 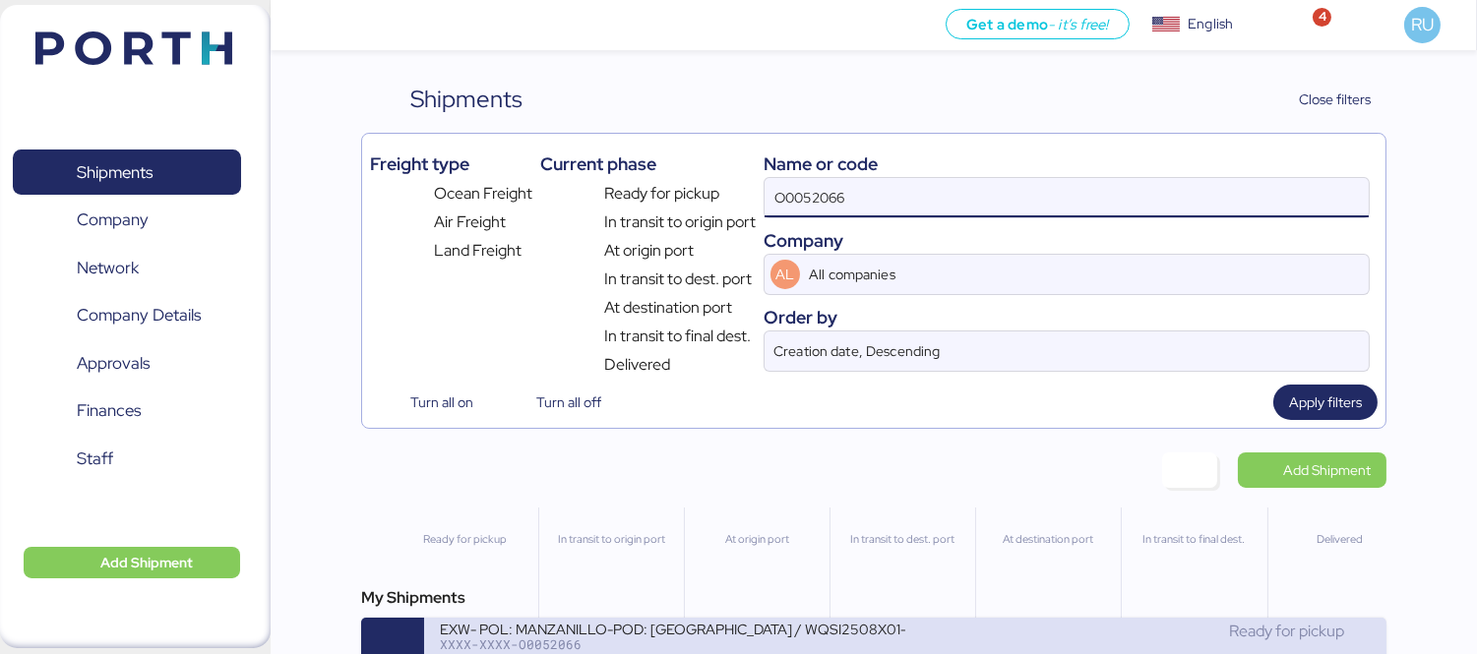 I want to click on input: AL, so click(x=1069, y=275).